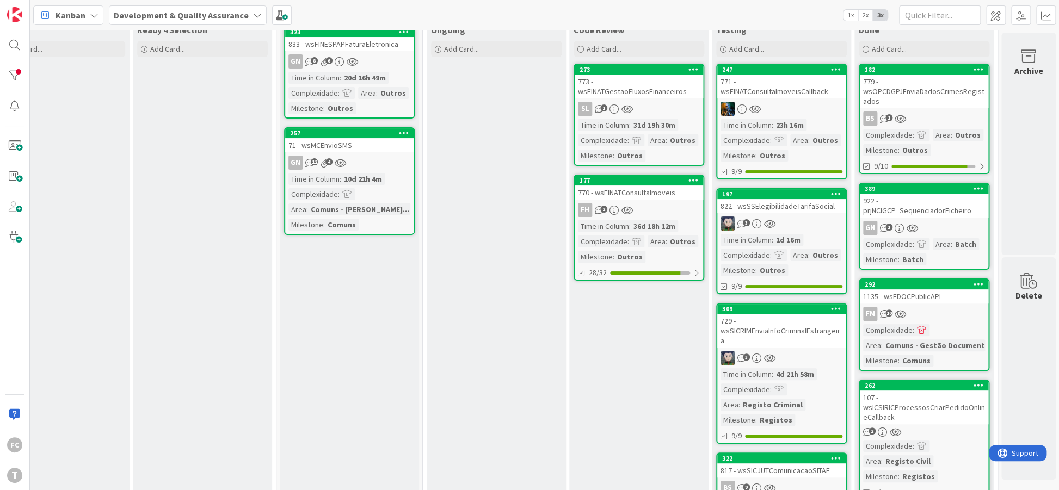  What do you see at coordinates (639, 227) in the screenshot?
I see `a: 177770 - wsFINATConsultaImoveisFHTime in Column:36d 18h 12mComplexidade:Area:OutrosMilestone:Outr...` at bounding box center [639, 227].